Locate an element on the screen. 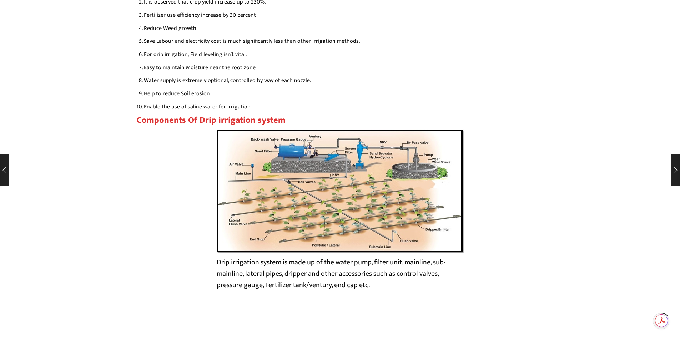  li: Enable the use of saline water for irrigation is located at coordinates (344, 107).